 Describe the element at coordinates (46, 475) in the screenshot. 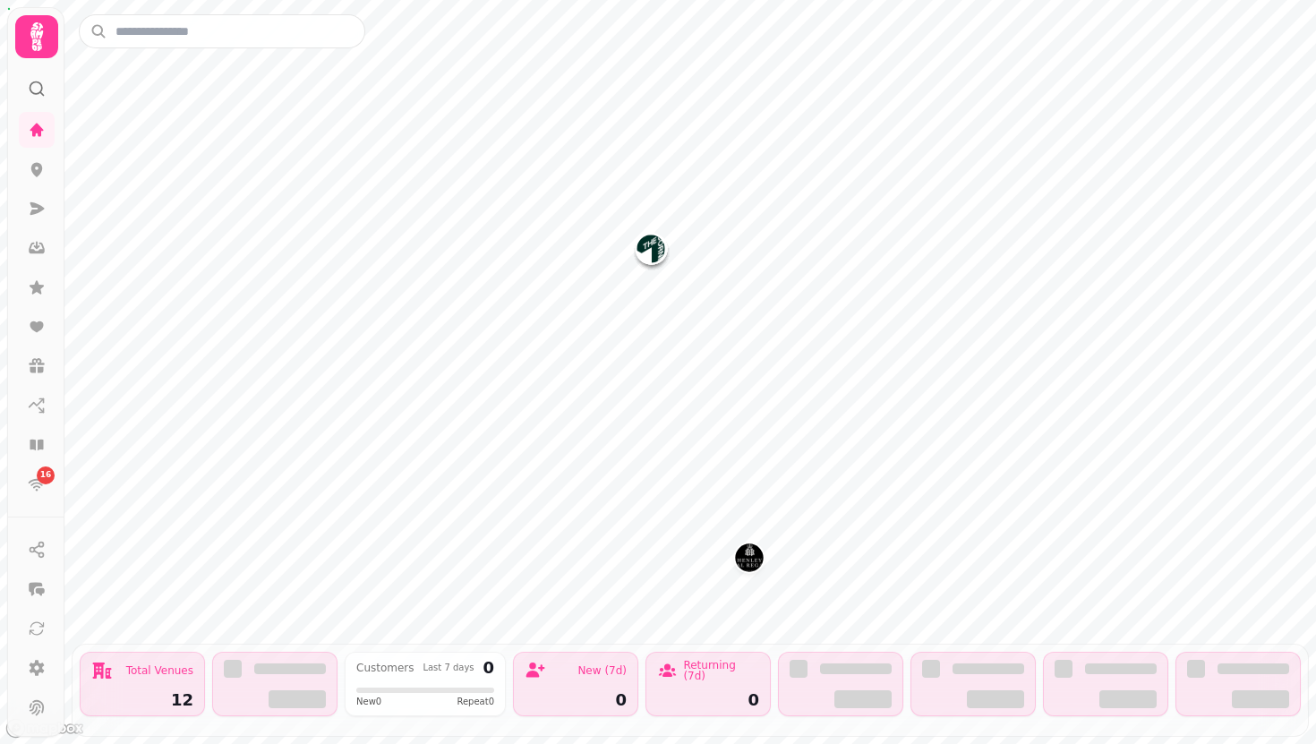

I see `span: 16` at that location.